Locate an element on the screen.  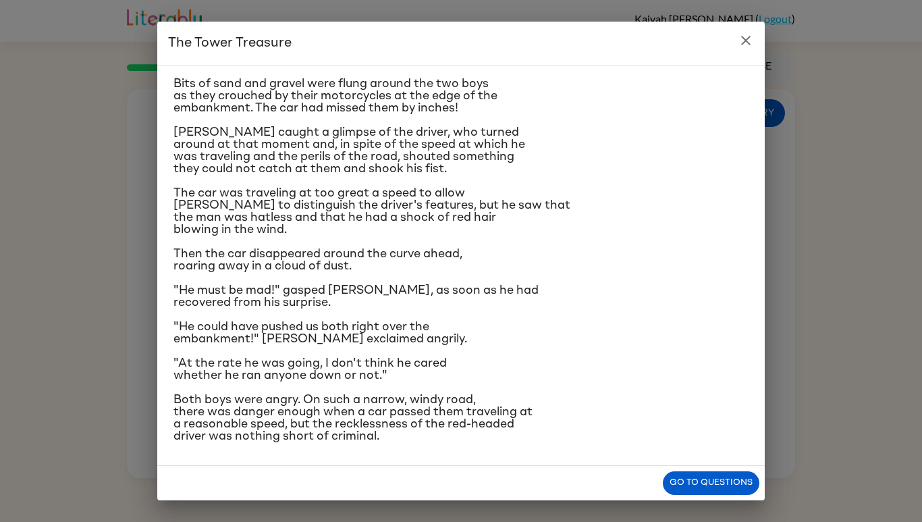
span: Then the car disappeared around the curve ahead, roaring away in a cloud of dust. is located at coordinates (318, 260).